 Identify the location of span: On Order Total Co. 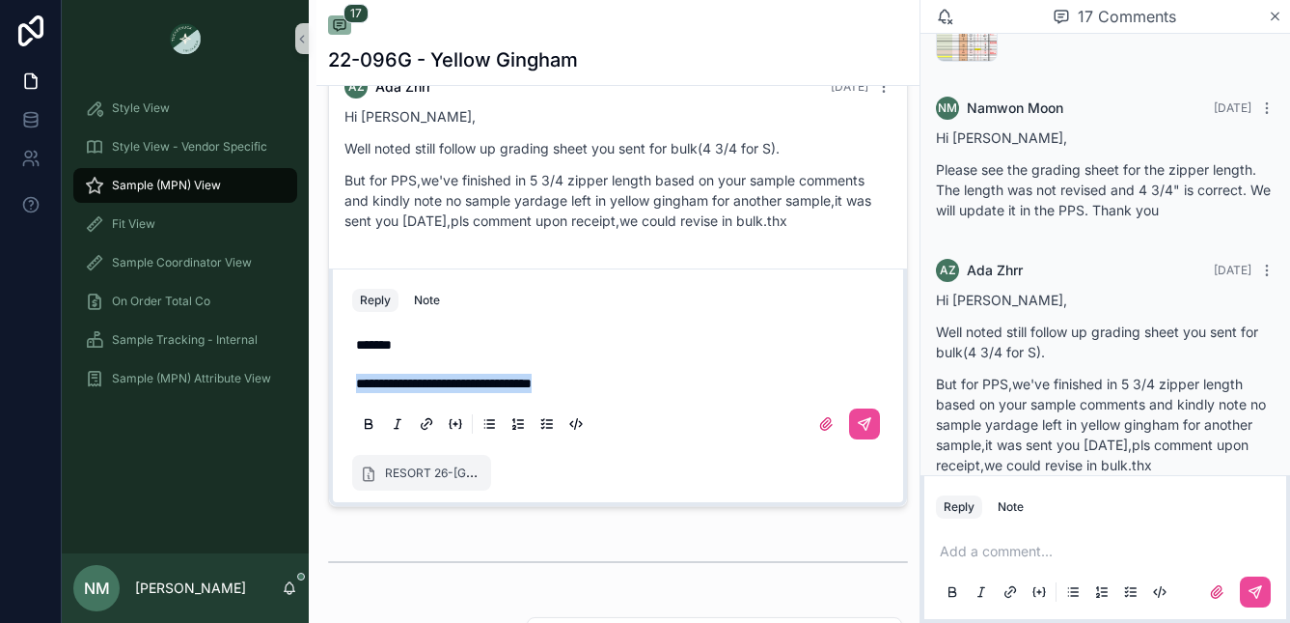
(161, 301).